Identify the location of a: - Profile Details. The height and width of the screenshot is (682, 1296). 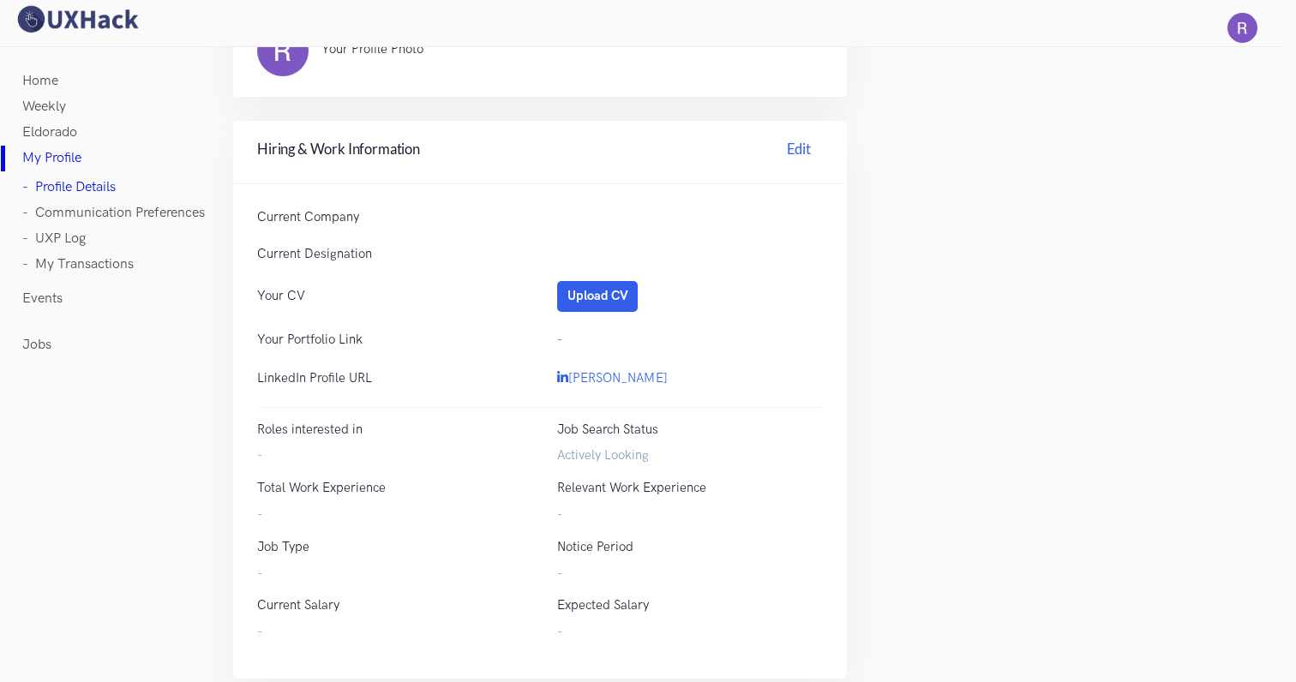
(69, 188).